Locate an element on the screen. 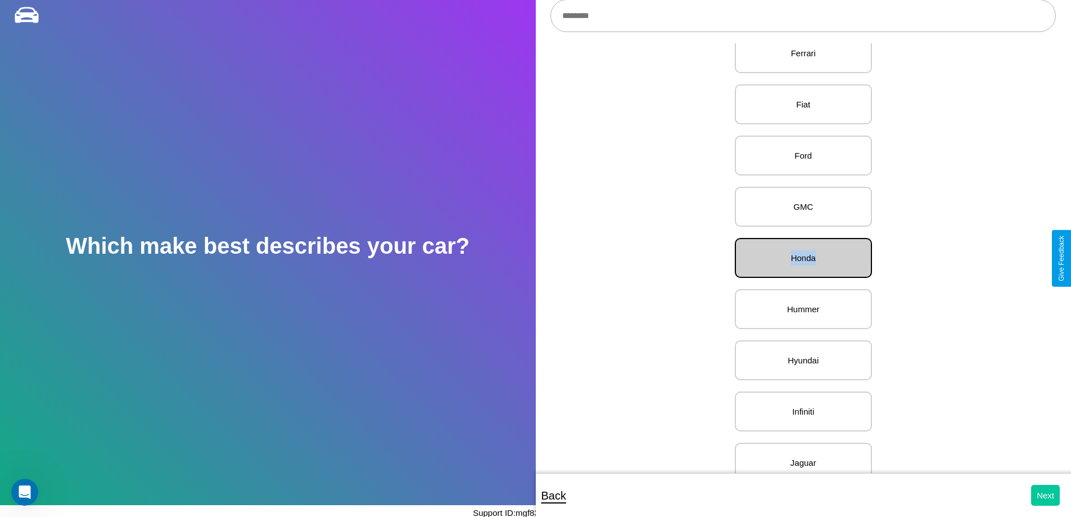 The height and width of the screenshot is (517, 1071). p: Fiat is located at coordinates (803, 104).